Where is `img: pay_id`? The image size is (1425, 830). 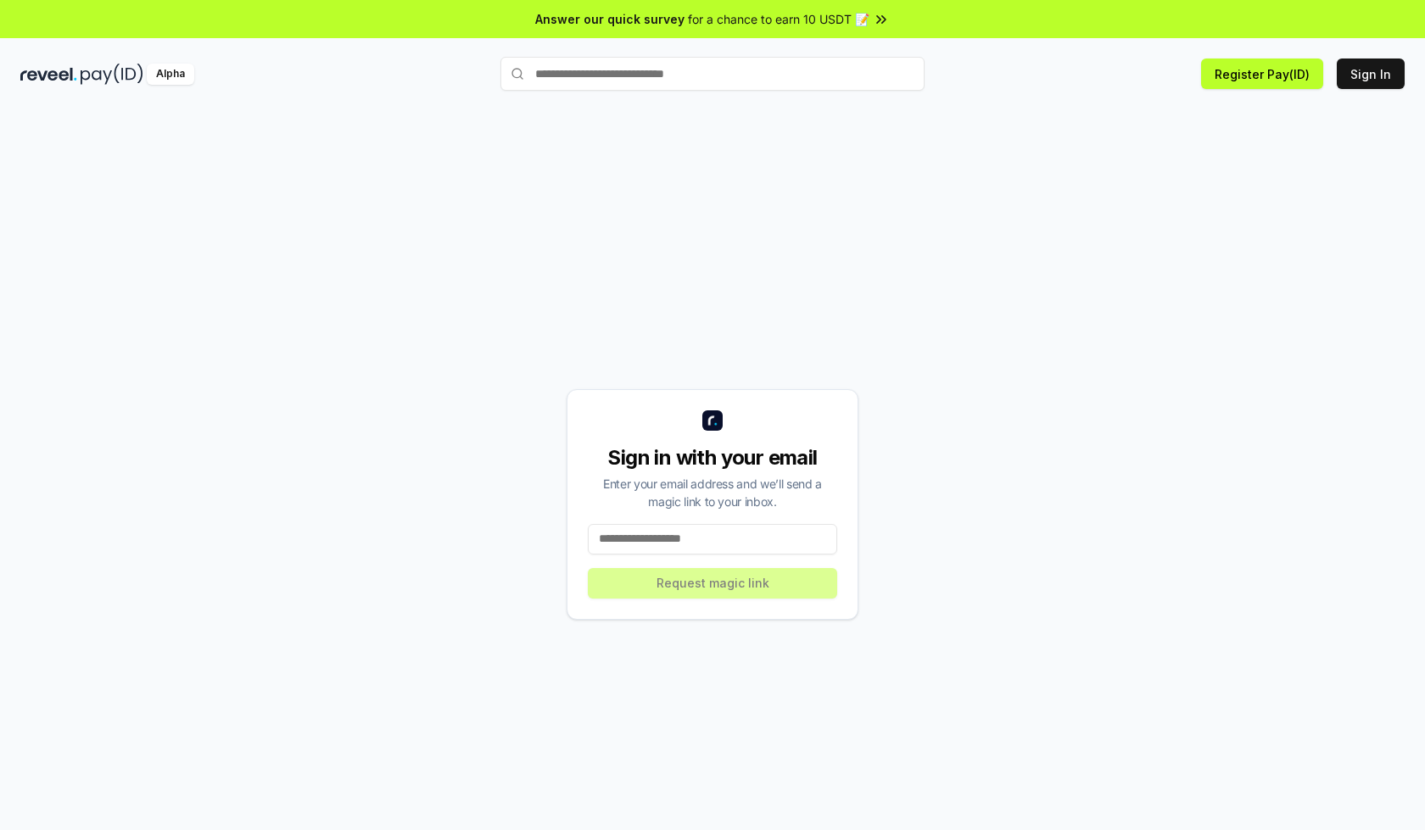 img: pay_id is located at coordinates (112, 74).